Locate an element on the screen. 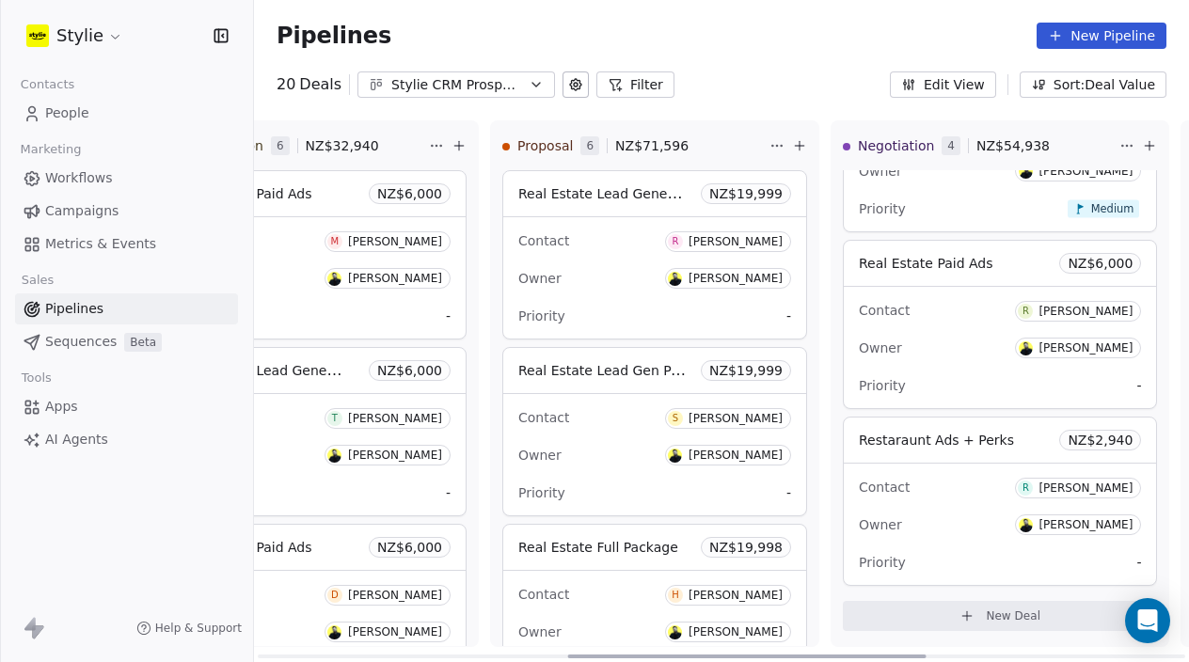 The width and height of the screenshot is (1189, 662). a: People is located at coordinates (126, 113).